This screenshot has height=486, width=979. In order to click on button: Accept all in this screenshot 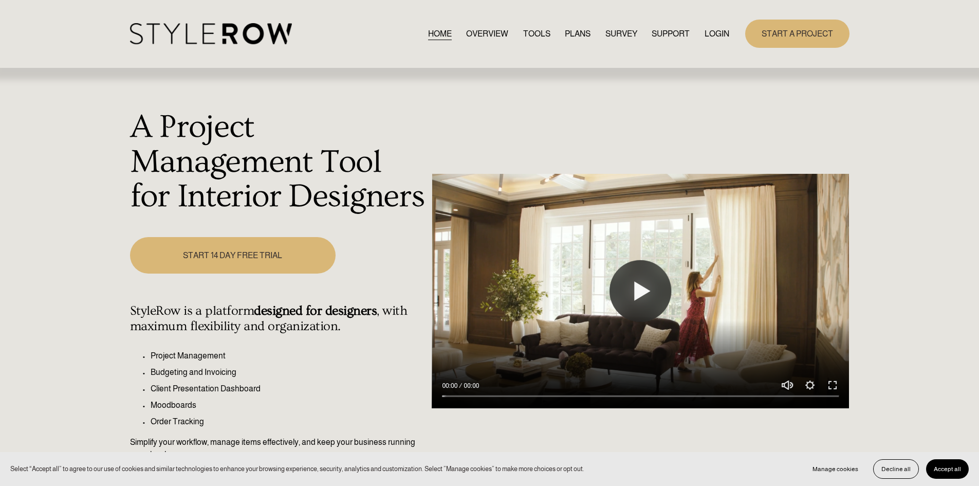, I will do `click(947, 469)`.